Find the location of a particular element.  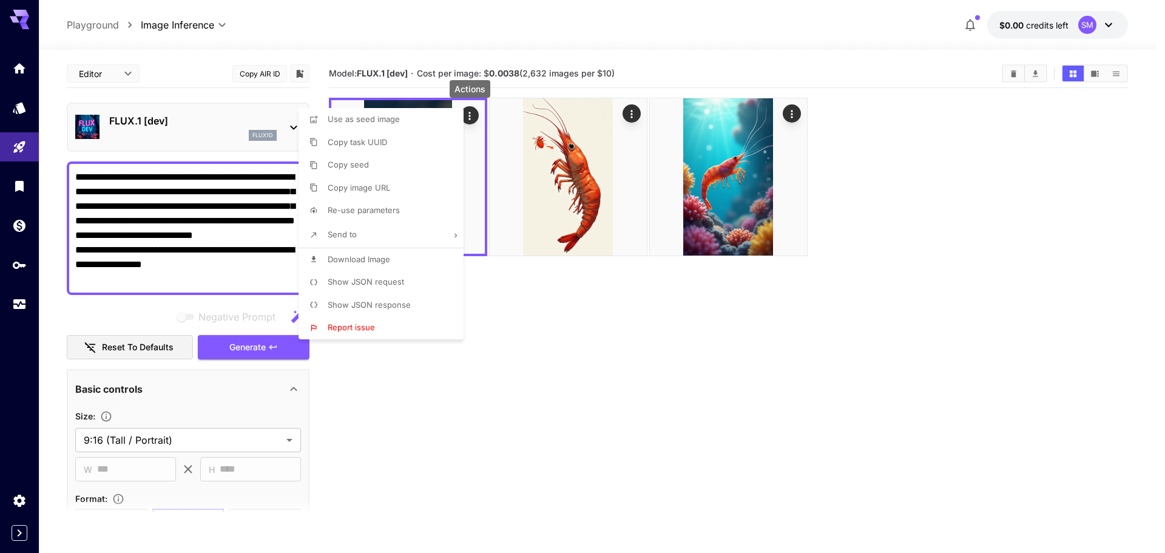

span: Copy image URL is located at coordinates (359, 188).